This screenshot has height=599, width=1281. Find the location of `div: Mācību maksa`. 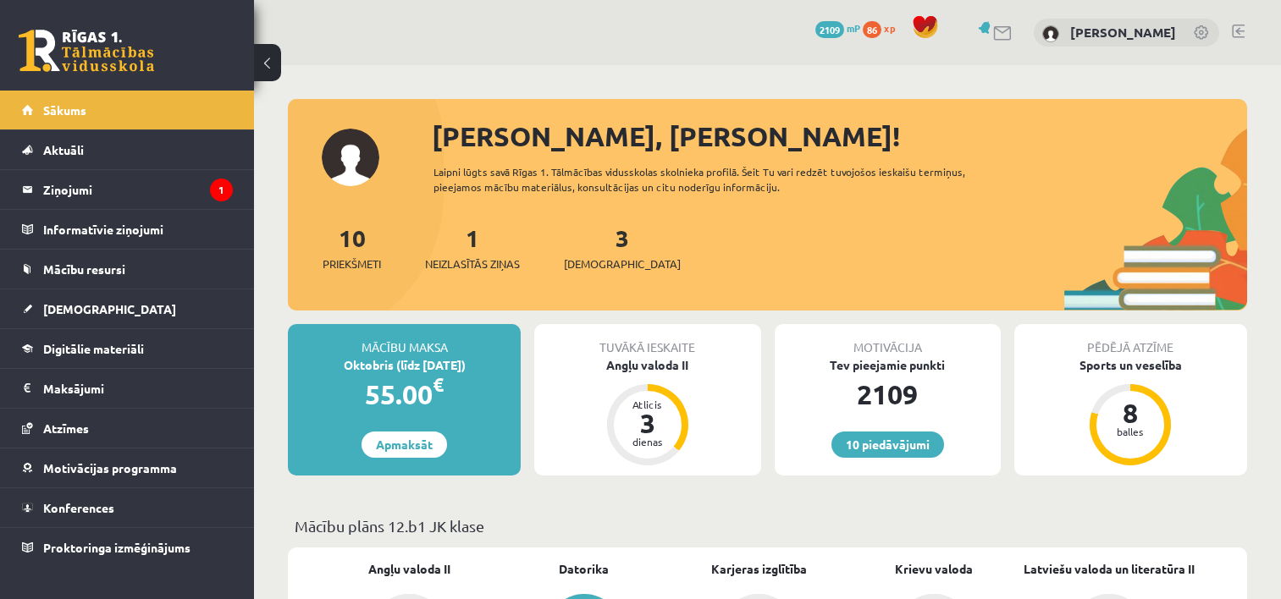

div: Mācību maksa is located at coordinates (404, 340).